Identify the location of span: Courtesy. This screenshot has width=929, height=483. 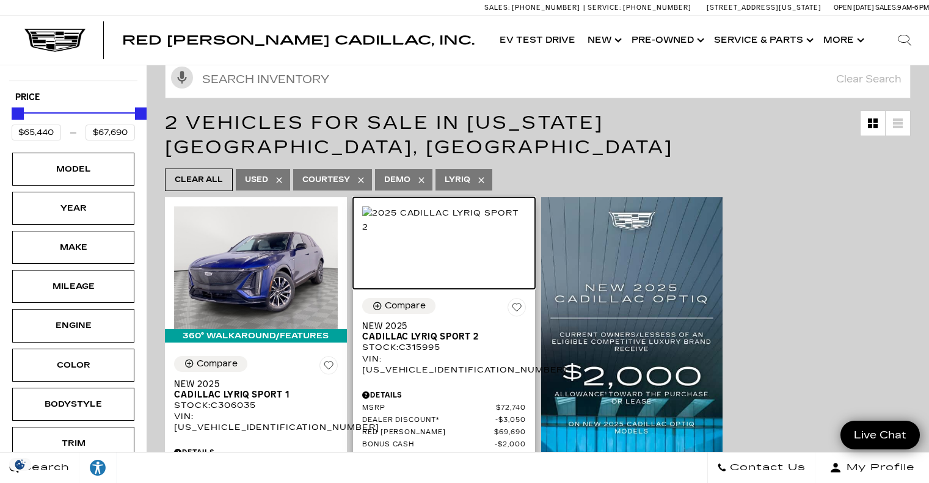
(326, 180).